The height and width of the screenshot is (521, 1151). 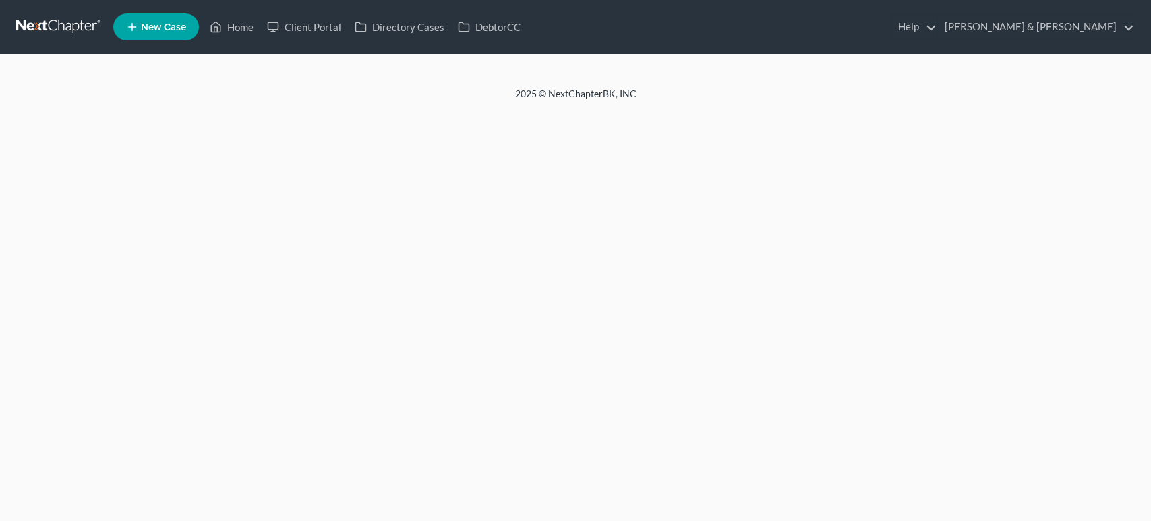 I want to click on div: 2025 © NextChapterBK, INC, so click(x=576, y=99).